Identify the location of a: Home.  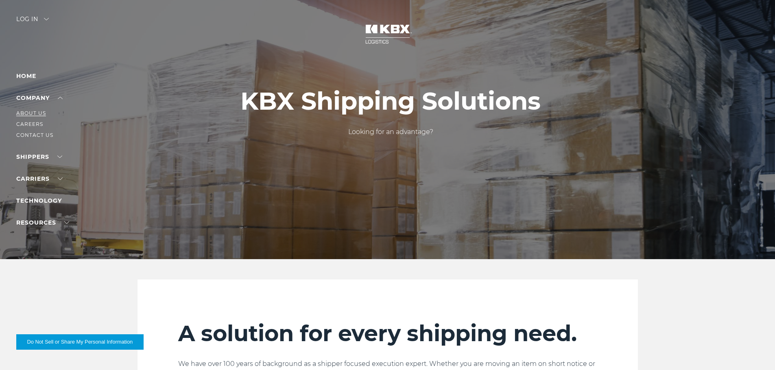
(26, 76).